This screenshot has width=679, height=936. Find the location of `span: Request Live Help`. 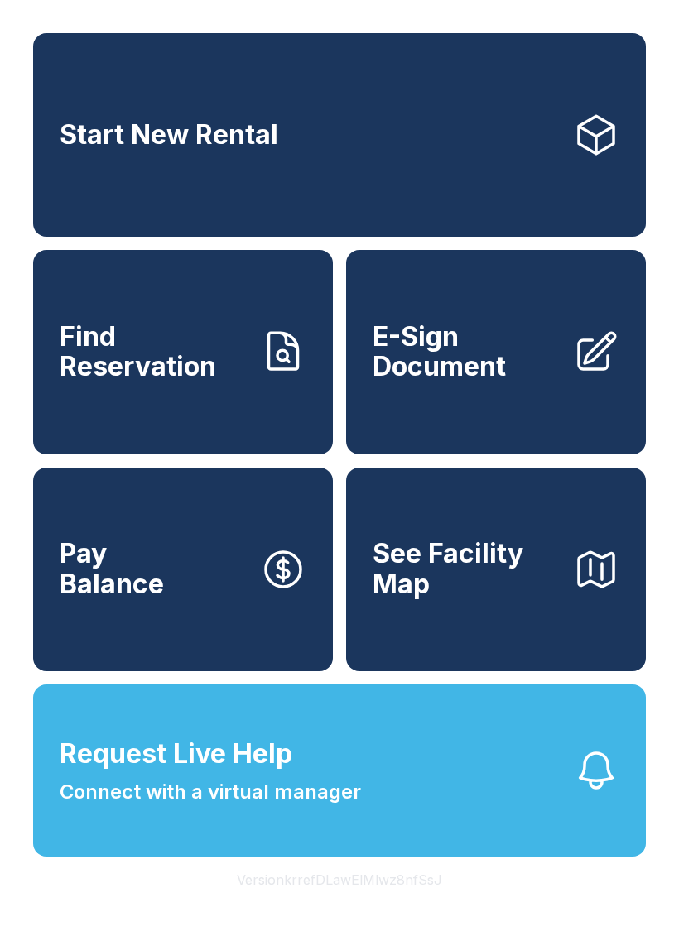

span: Request Live Help is located at coordinates (175, 754).